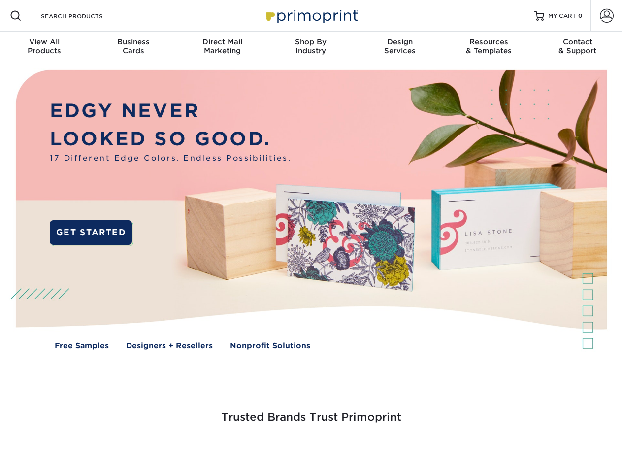 The height and width of the screenshot is (473, 622). Describe the element at coordinates (345, 449) in the screenshot. I see `img: Mini` at that location.